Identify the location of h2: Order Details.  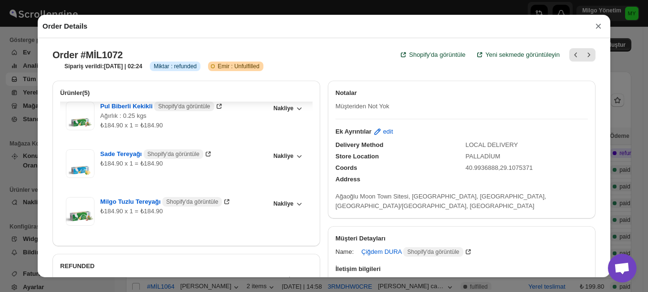
(65, 26).